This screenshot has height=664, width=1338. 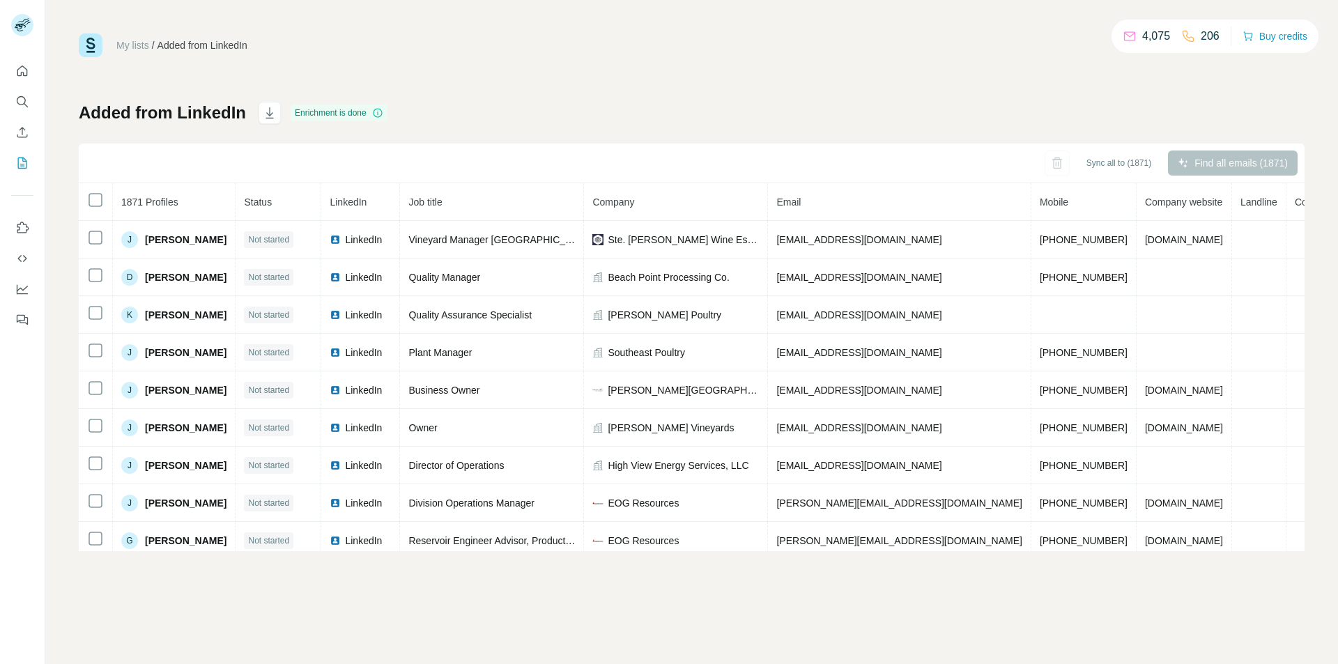 What do you see at coordinates (22, 289) in the screenshot?
I see `button: Dashboard` at bounding box center [22, 289].